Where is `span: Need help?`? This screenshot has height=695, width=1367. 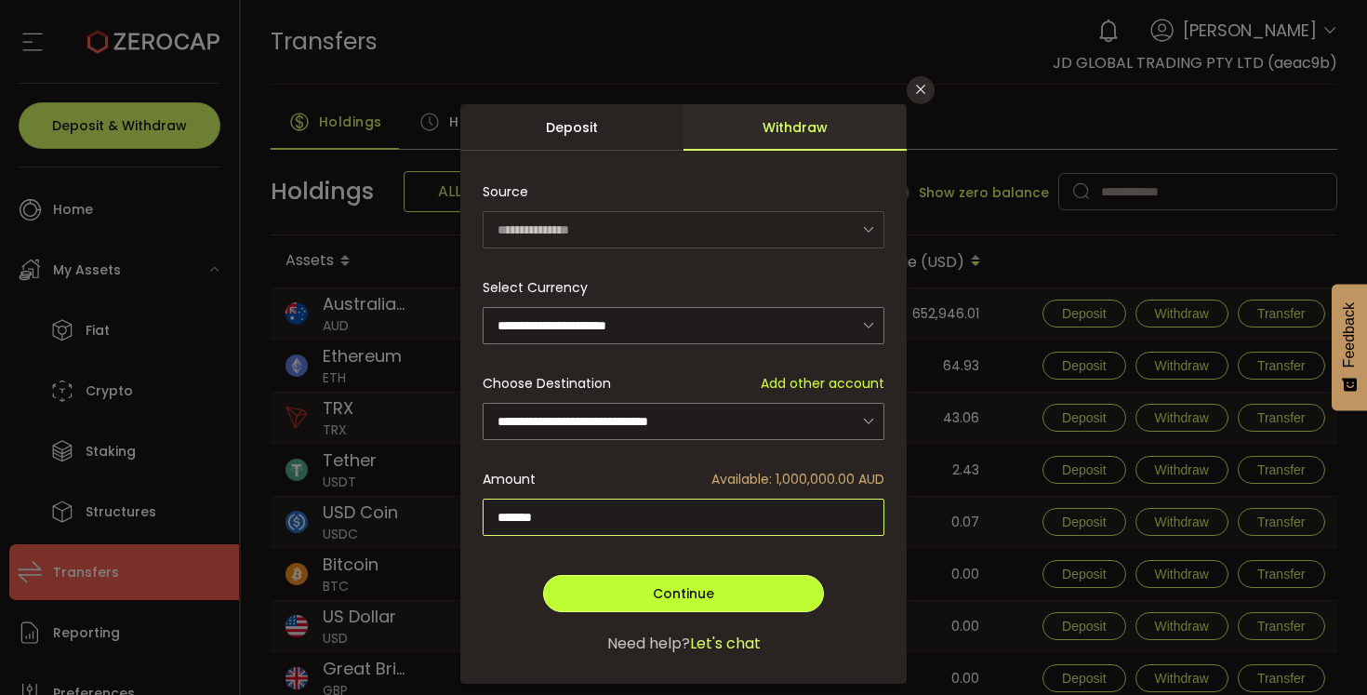 span: Need help? is located at coordinates (648, 644).